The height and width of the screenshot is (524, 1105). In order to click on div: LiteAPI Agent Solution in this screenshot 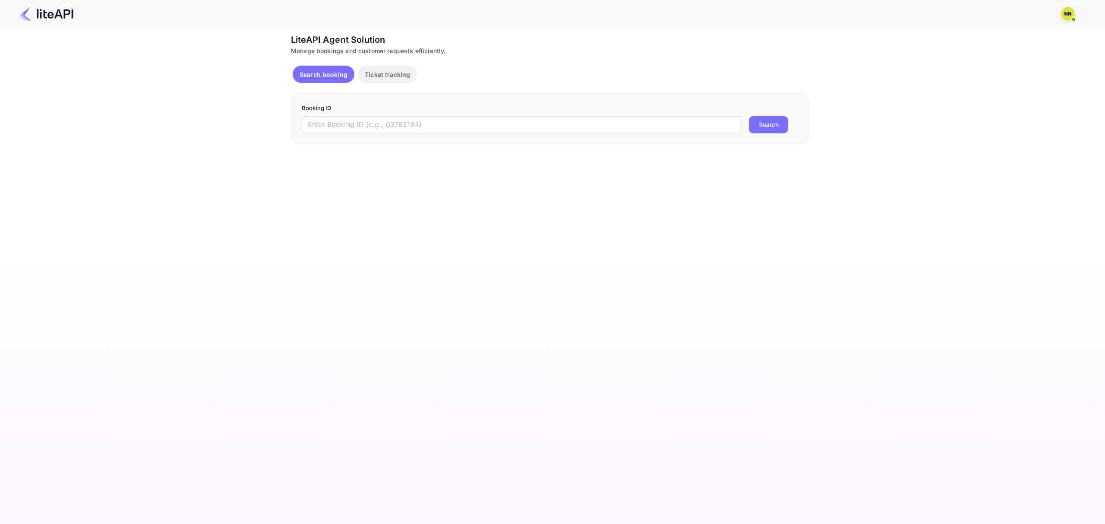, I will do `click(550, 40)`.